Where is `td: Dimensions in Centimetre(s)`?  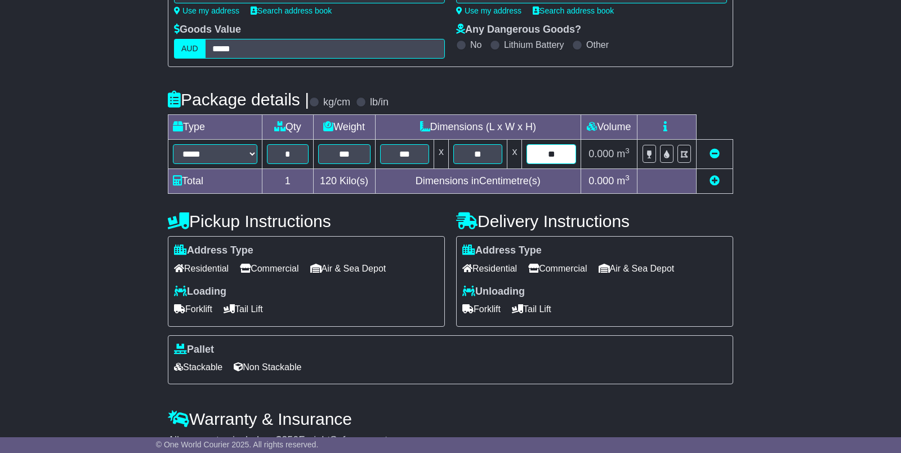 td: Dimensions in Centimetre(s) is located at coordinates (478, 181).